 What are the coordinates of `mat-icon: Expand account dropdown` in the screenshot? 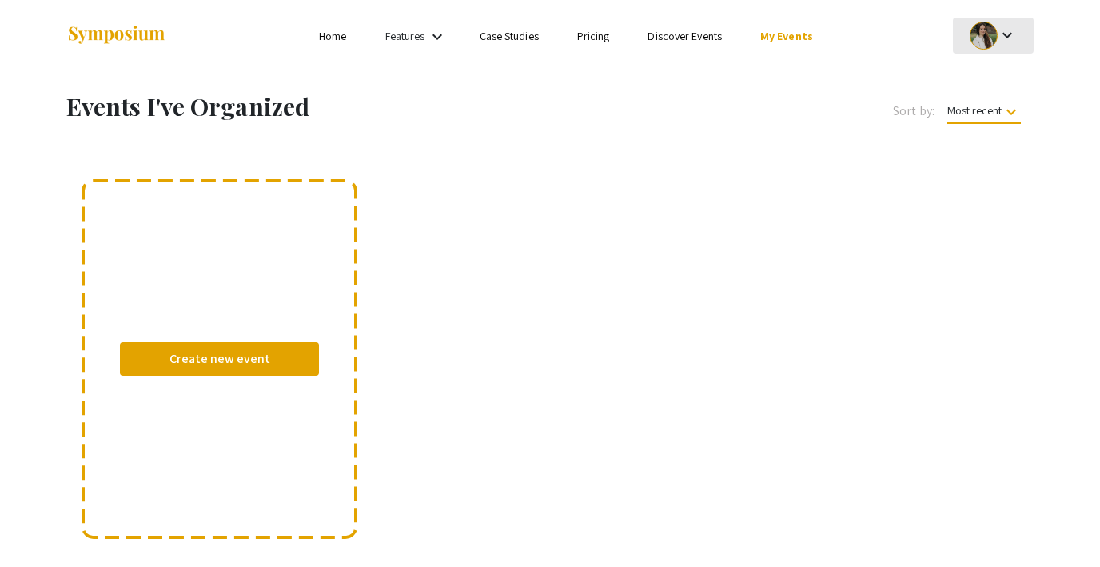 It's located at (1007, 35).